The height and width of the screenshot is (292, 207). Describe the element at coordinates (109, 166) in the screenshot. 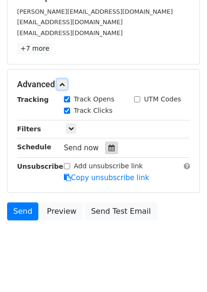

I see `label: Add unsubscribe link` at that location.